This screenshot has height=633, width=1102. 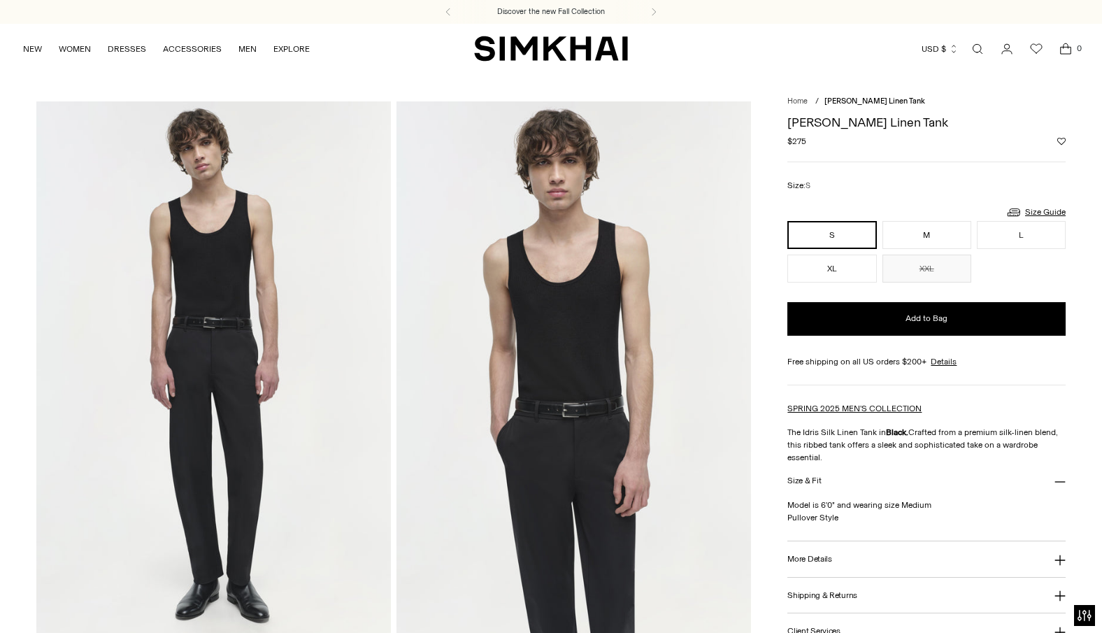 What do you see at coordinates (1007, 49) in the screenshot?
I see `a: Go to the account page` at bounding box center [1007, 49].